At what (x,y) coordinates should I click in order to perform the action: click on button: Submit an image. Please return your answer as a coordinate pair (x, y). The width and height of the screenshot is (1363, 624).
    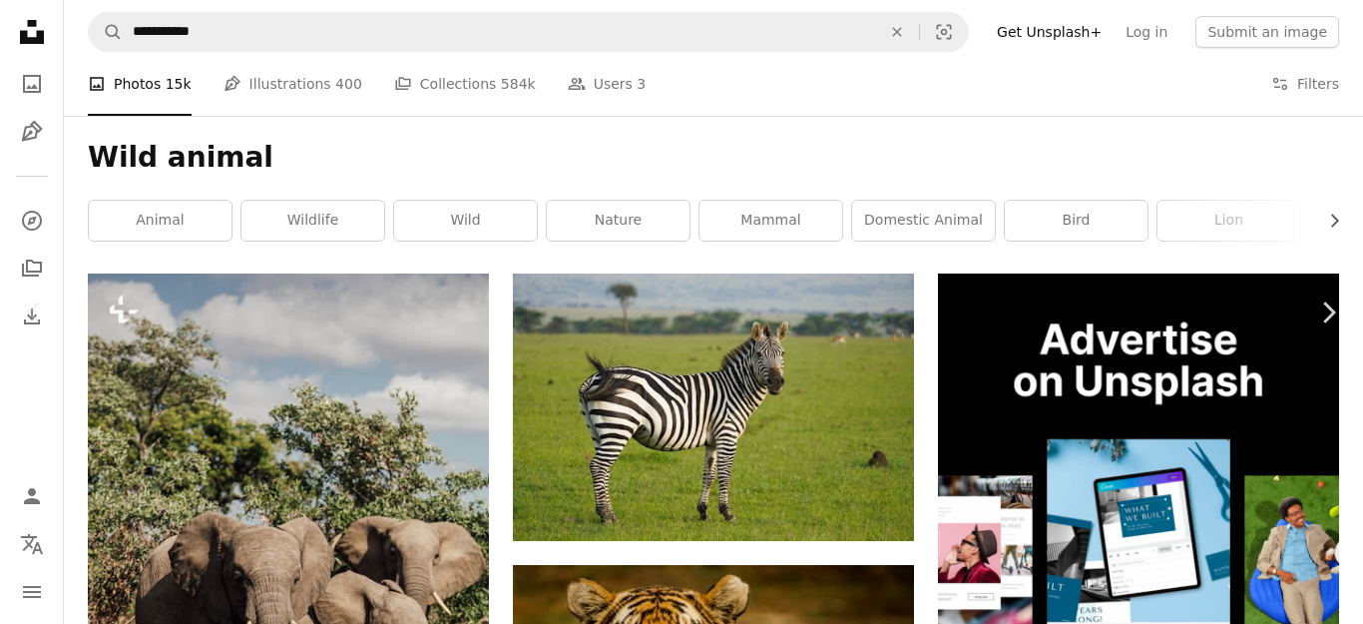
    Looking at the image, I should click on (1267, 32).